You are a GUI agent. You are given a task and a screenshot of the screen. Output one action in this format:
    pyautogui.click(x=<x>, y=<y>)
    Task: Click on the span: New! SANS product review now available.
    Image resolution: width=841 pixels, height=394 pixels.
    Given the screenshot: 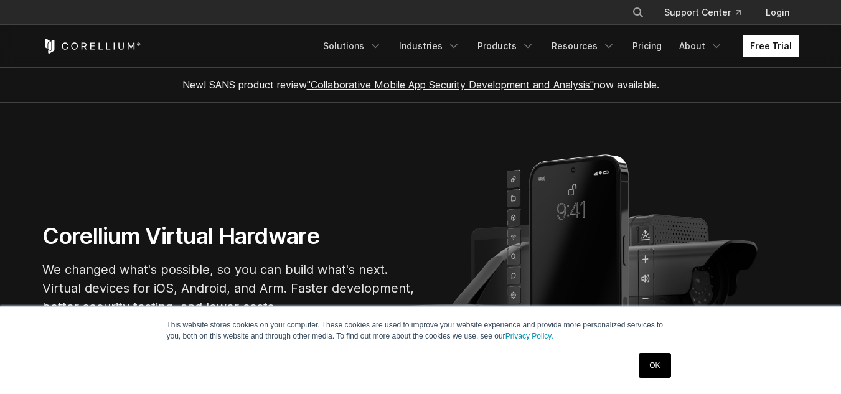 What is the action you would take?
    pyautogui.click(x=421, y=85)
    